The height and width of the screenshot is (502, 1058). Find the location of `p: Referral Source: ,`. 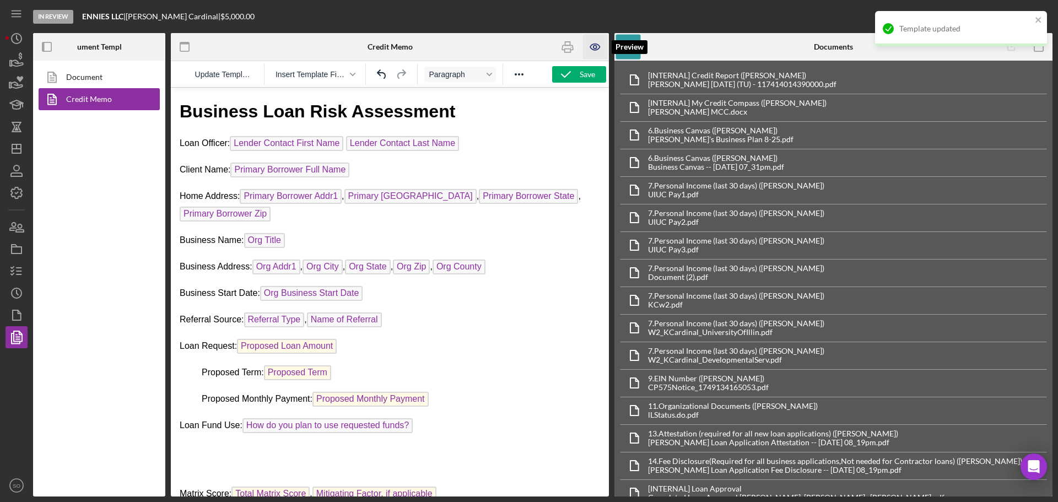

p: Referral Source: , is located at coordinates (219, 234).